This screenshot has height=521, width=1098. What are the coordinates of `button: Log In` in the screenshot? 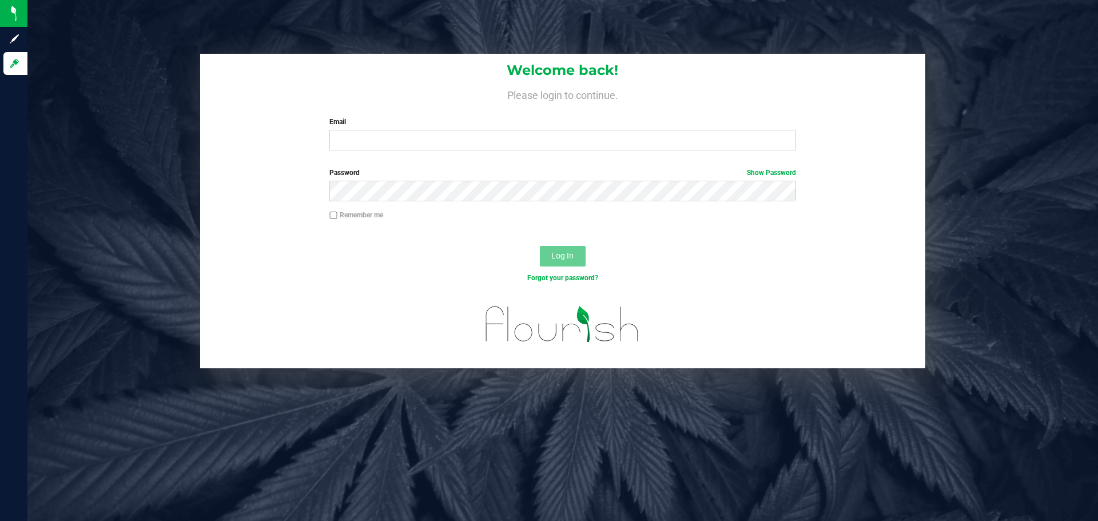 It's located at (563, 256).